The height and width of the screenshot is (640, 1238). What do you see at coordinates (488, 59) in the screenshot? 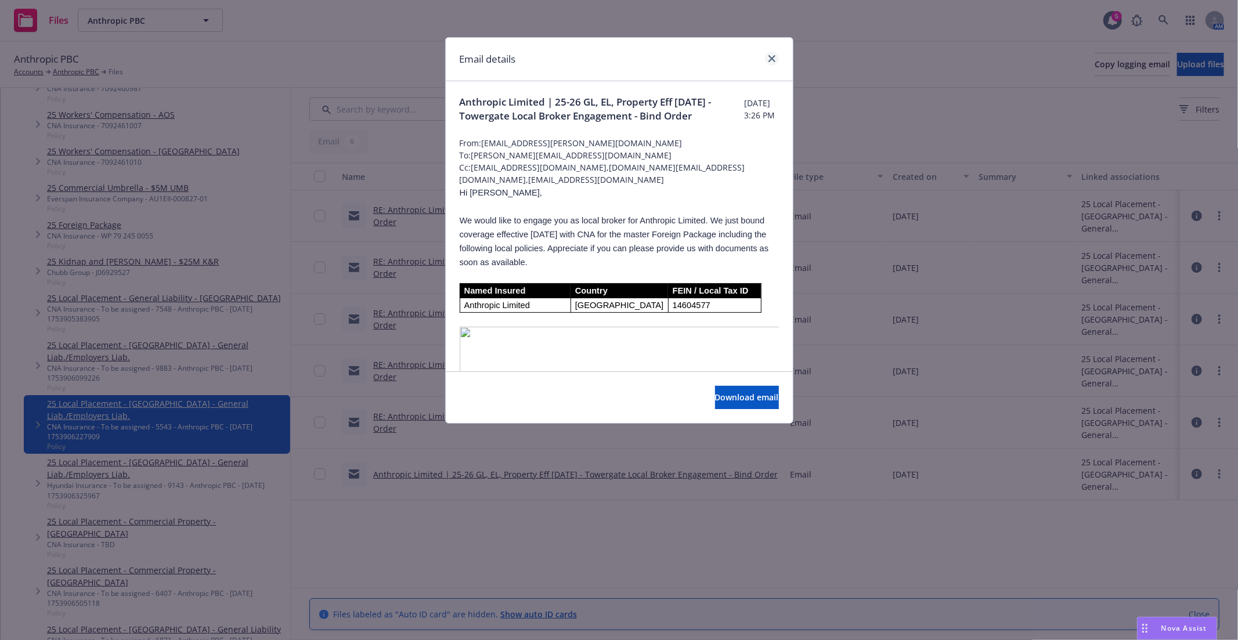
I see `h1: Email details` at bounding box center [488, 59].